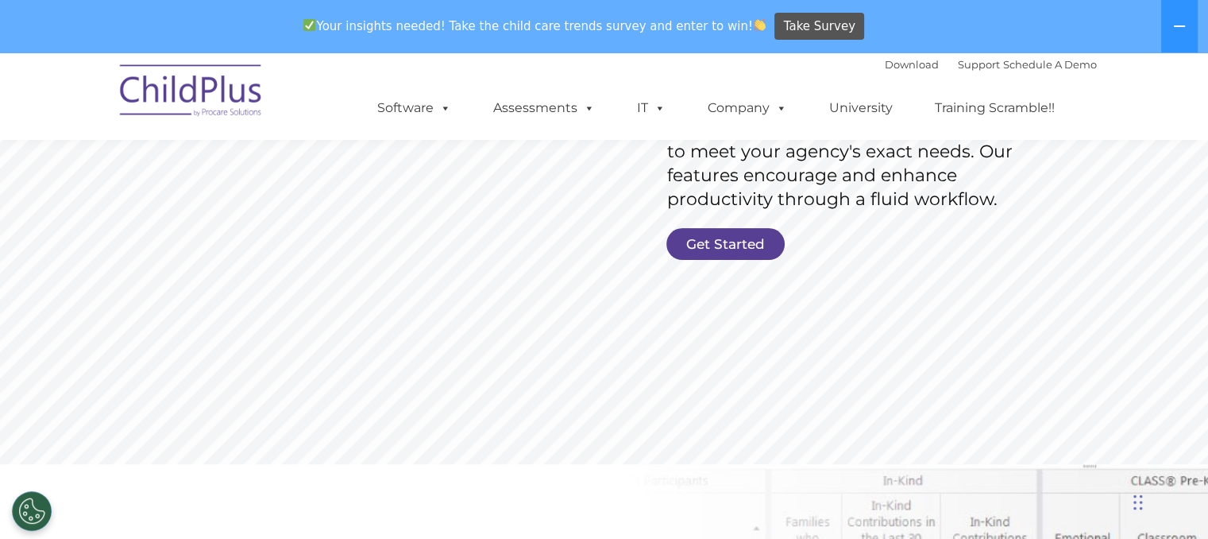  I want to click on span: Take Survey, so click(820, 26).